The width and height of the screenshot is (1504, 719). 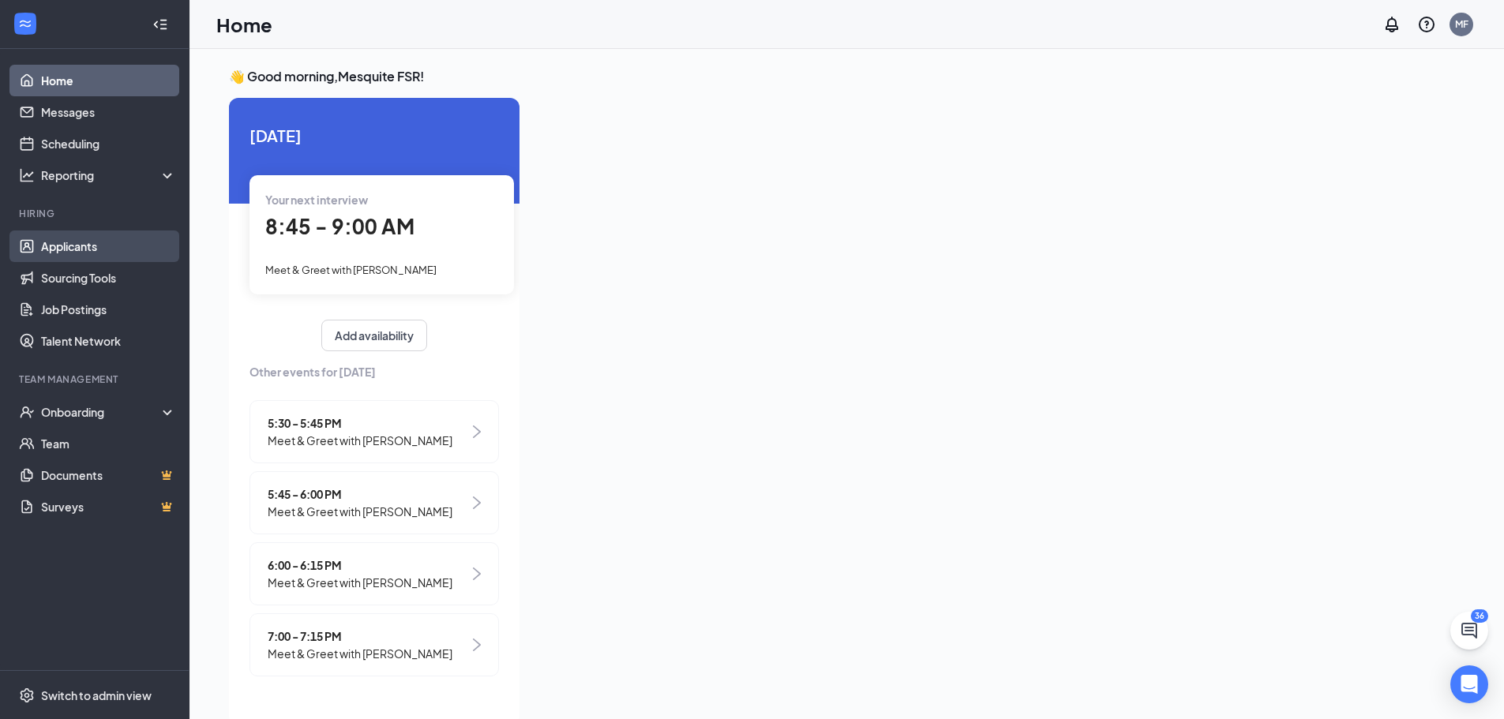 What do you see at coordinates (102, 412) in the screenshot?
I see `div: Onboarding` at bounding box center [102, 412].